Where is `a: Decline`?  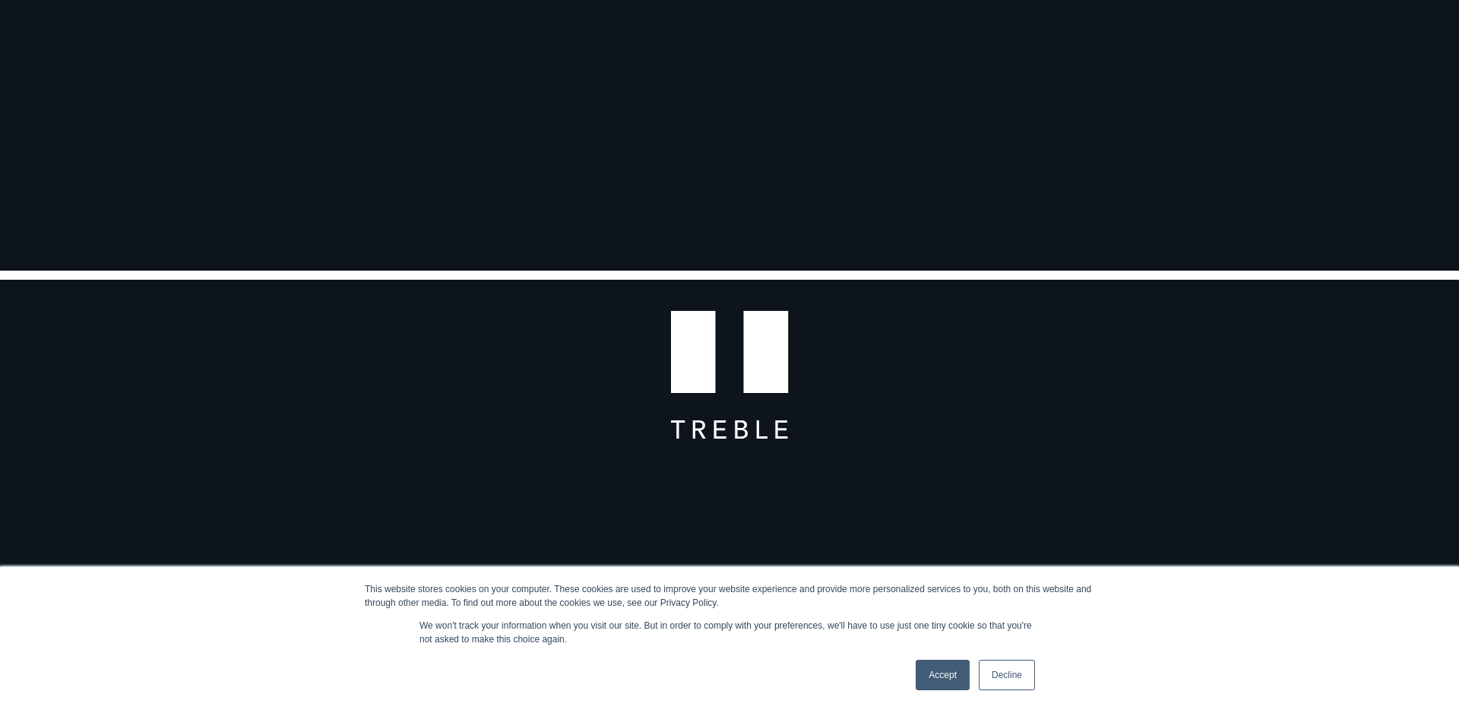 a: Decline is located at coordinates (1007, 675).